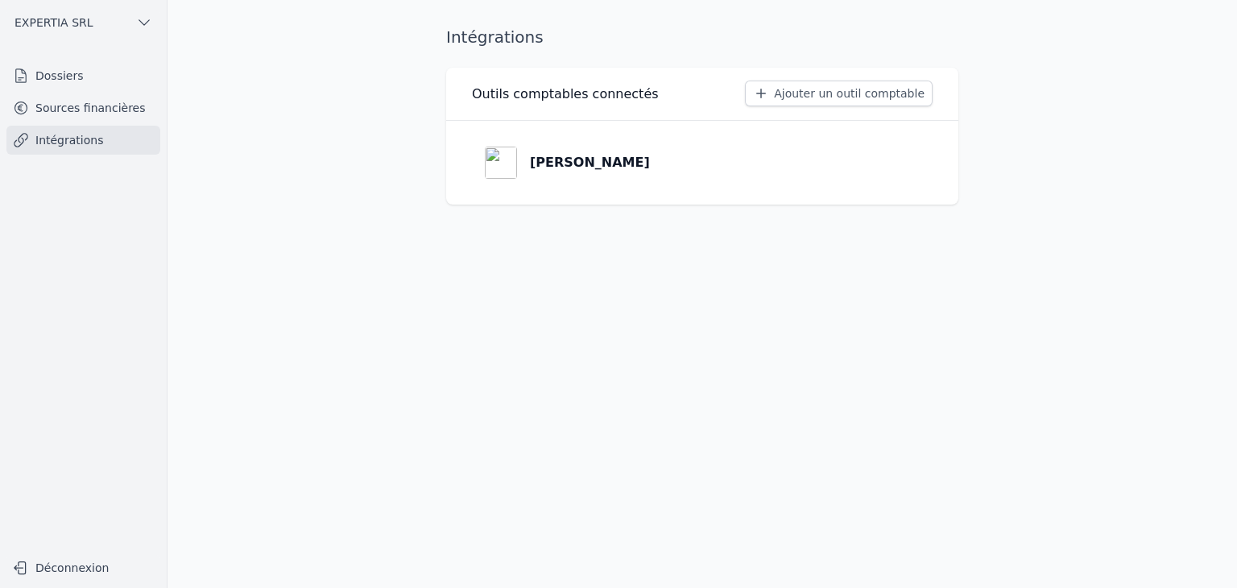 The image size is (1237, 588). What do you see at coordinates (565, 94) in the screenshot?
I see `h3: Outils comptables connectés` at bounding box center [565, 94].